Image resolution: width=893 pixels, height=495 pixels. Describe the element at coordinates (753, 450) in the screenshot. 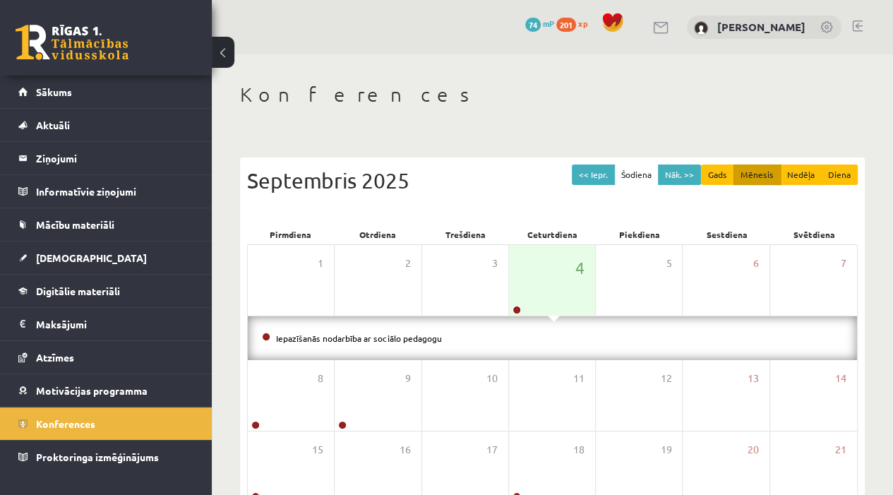

I see `span: 20` at that location.